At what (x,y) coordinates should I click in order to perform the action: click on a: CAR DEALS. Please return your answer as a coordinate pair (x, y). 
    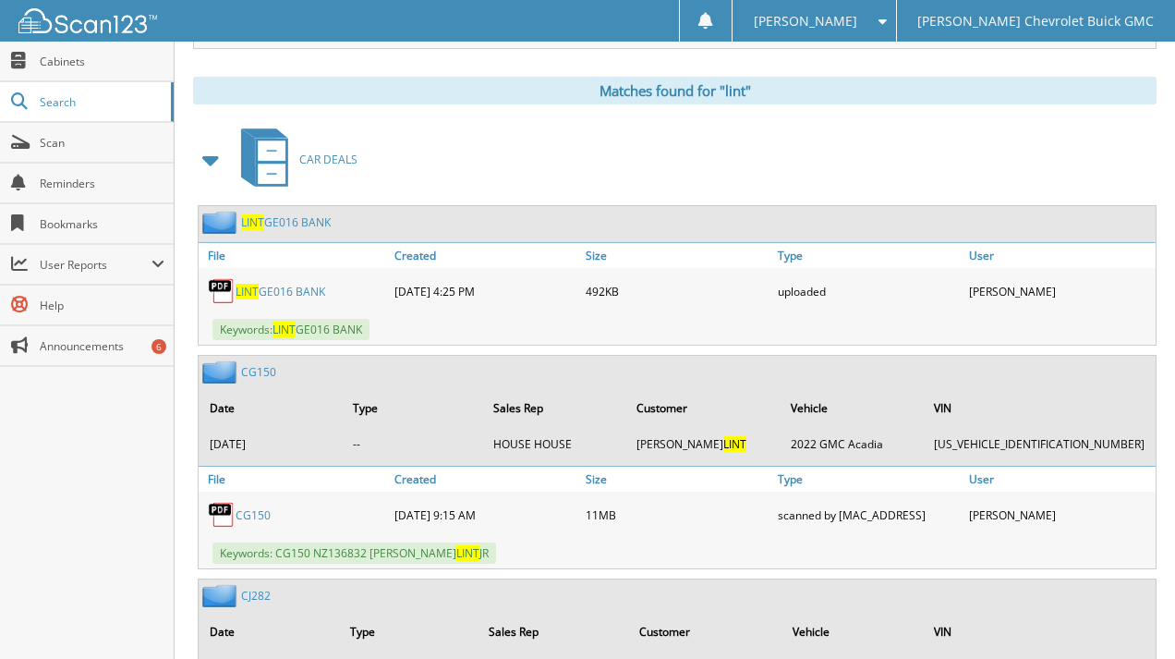
    Looking at the image, I should click on (294, 159).